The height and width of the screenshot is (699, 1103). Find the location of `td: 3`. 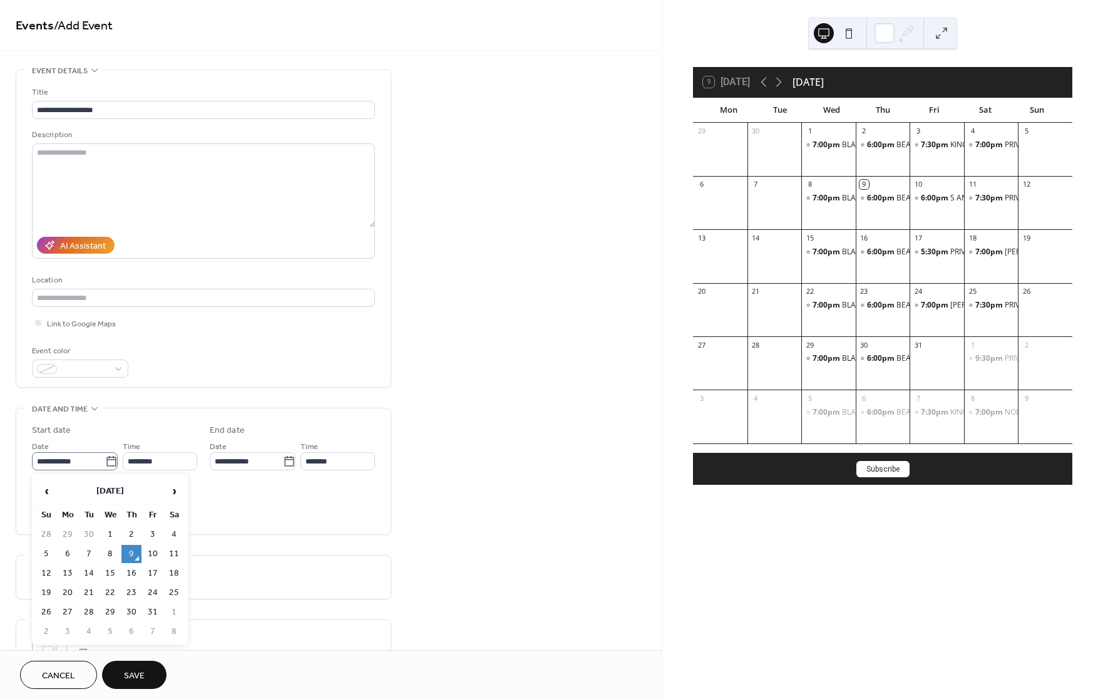

td: 3 is located at coordinates (68, 631).